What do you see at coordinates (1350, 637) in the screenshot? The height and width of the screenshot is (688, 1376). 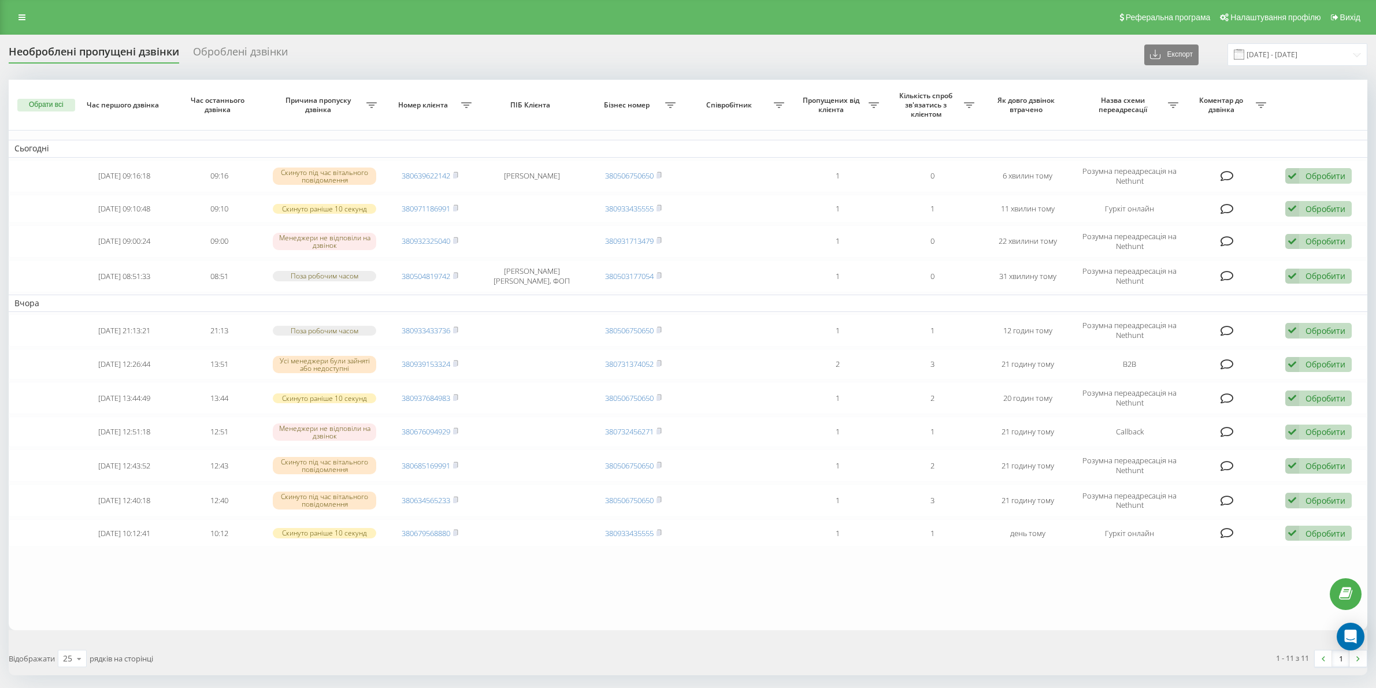 I see `div: Open Intercom Messenger` at bounding box center [1350, 637].